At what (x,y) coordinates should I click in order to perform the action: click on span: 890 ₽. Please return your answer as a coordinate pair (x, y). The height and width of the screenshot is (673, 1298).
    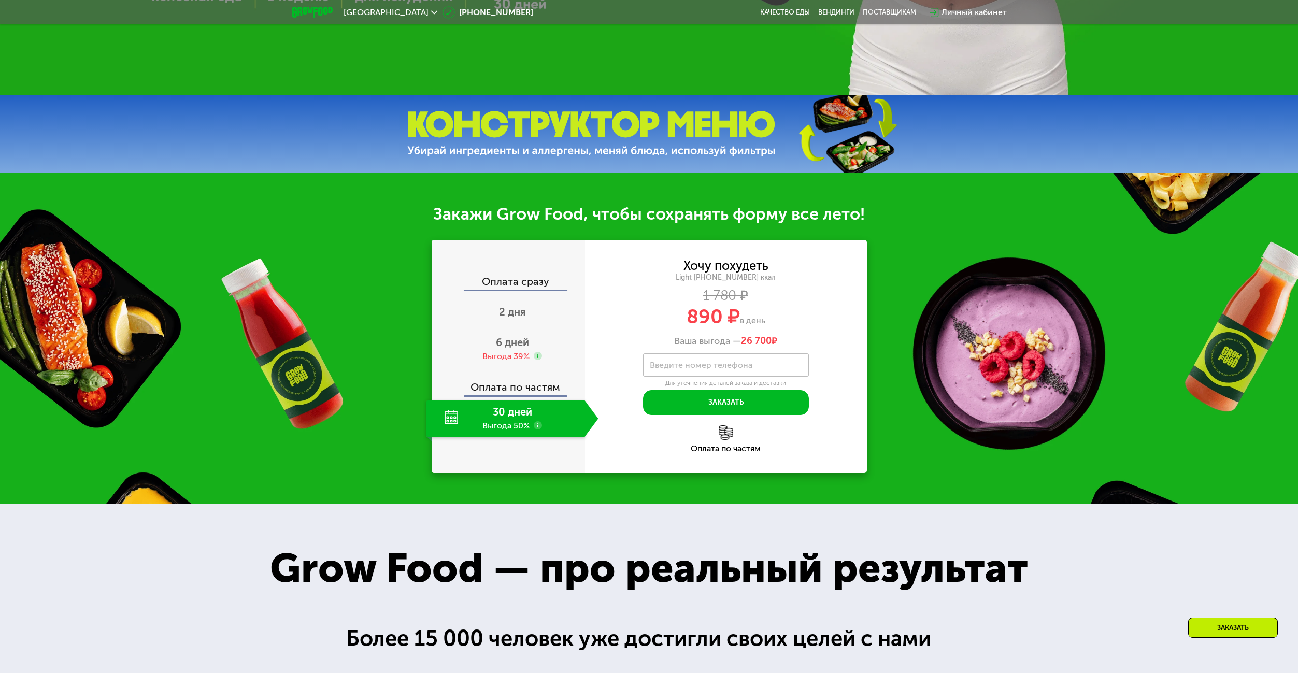
    Looking at the image, I should click on (713, 317).